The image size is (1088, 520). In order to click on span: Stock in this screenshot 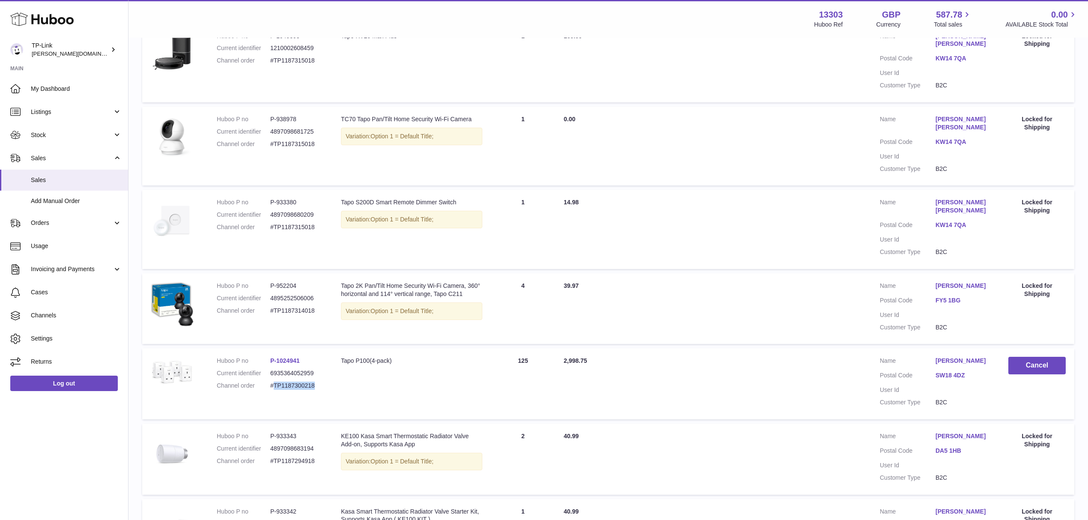, I will do `click(72, 135)`.